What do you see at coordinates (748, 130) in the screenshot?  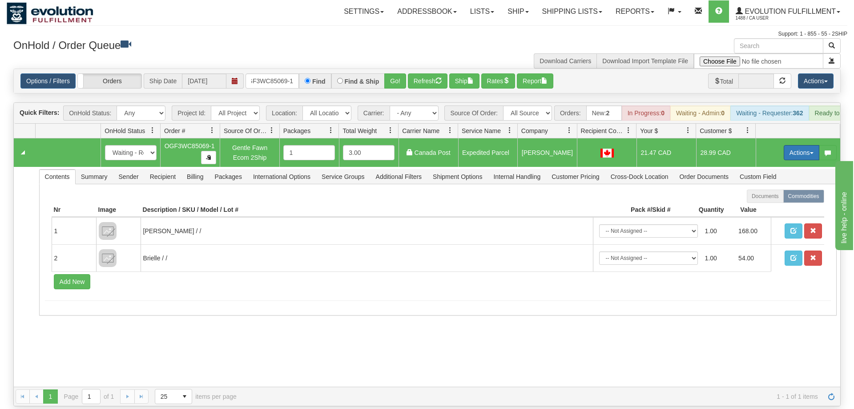 I see `a: Customer $ filter column settings` at bounding box center [748, 130].